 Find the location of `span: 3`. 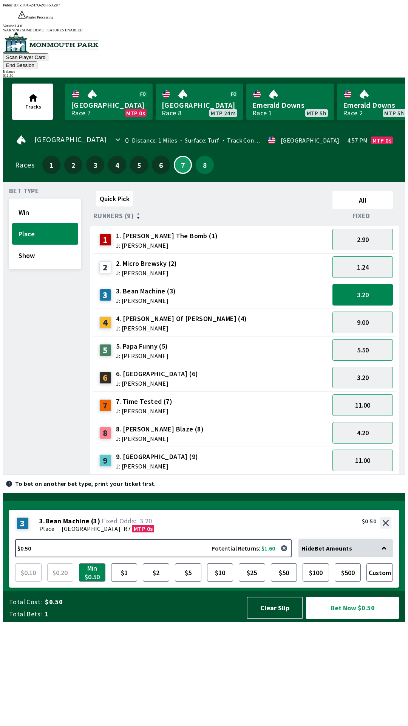

span: 3 is located at coordinates (95, 165).